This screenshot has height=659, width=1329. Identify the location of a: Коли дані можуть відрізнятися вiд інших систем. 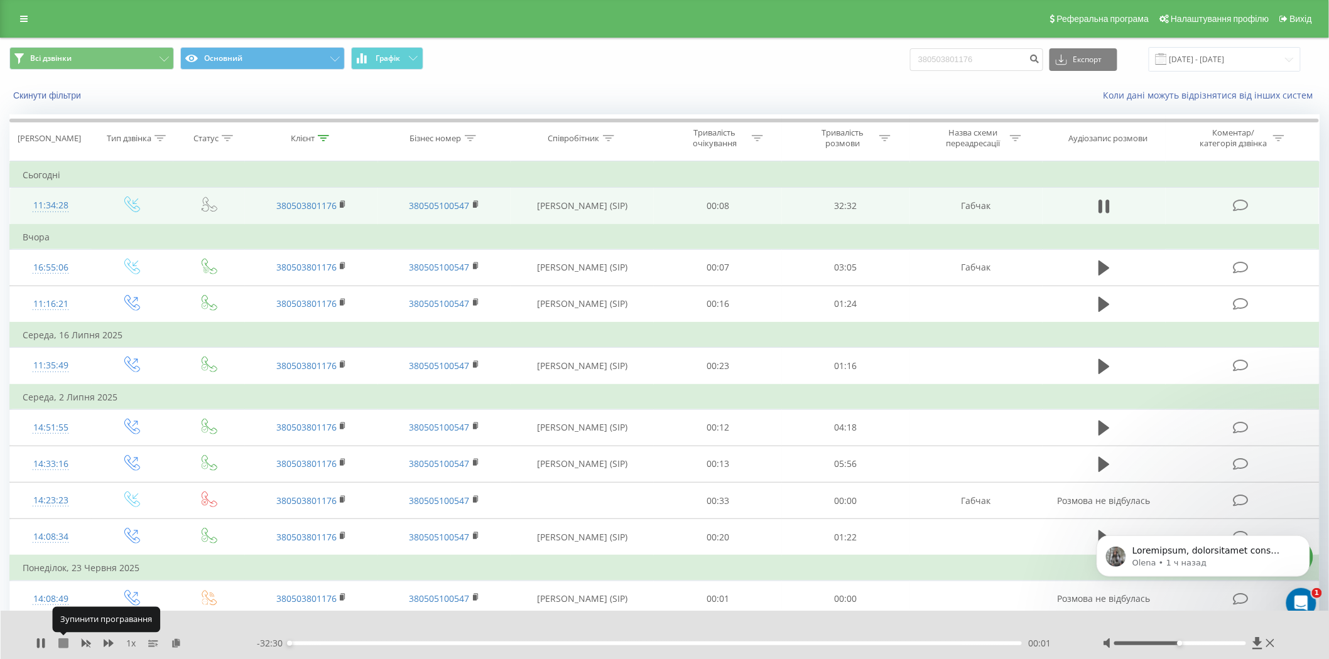
(1211, 95).